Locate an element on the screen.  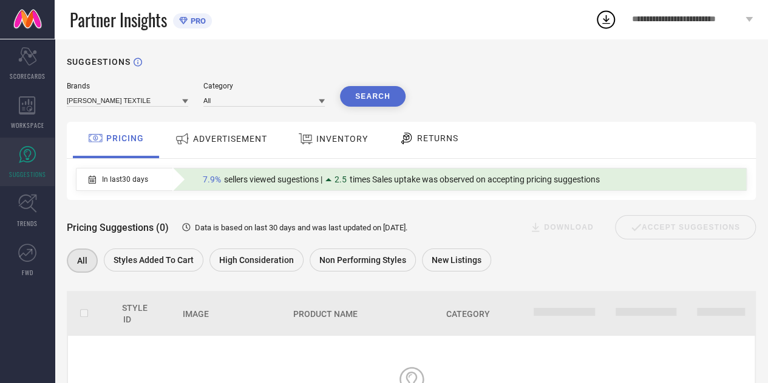
div: Brands is located at coordinates (127, 86).